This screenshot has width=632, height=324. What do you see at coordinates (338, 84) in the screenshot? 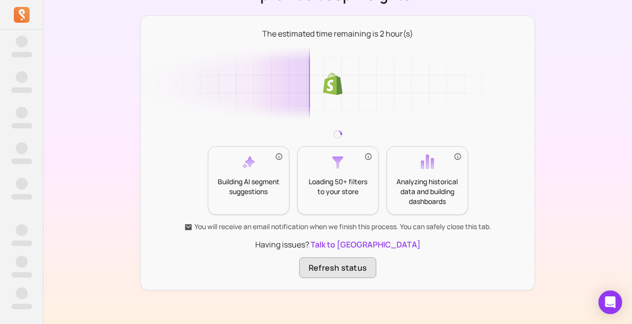
I see `img: Data loading` at bounding box center [338, 84].